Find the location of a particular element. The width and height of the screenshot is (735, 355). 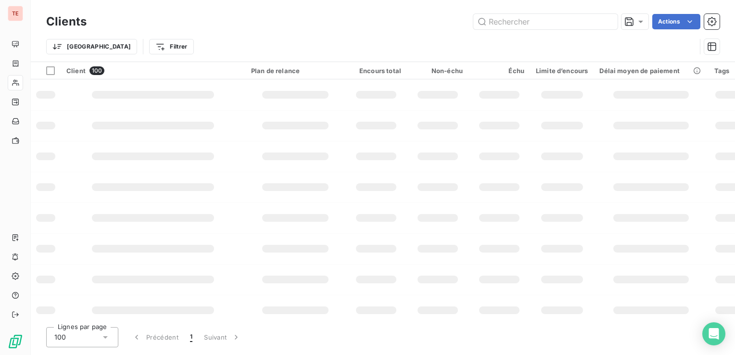

button: Filtrer is located at coordinates (171, 47).